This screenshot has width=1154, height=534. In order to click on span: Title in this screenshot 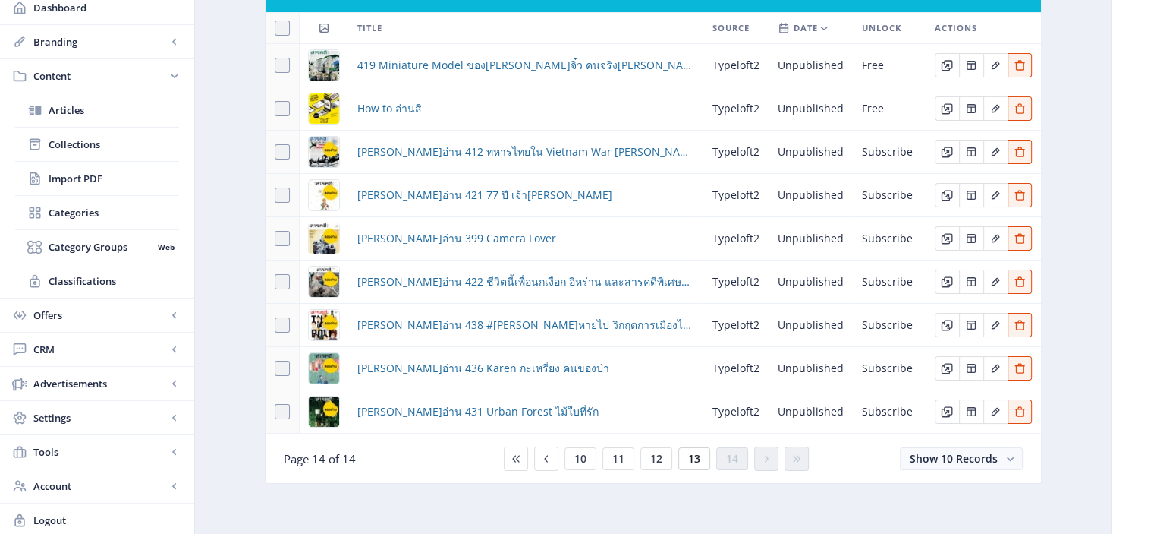, I will do `click(370, 28)`.